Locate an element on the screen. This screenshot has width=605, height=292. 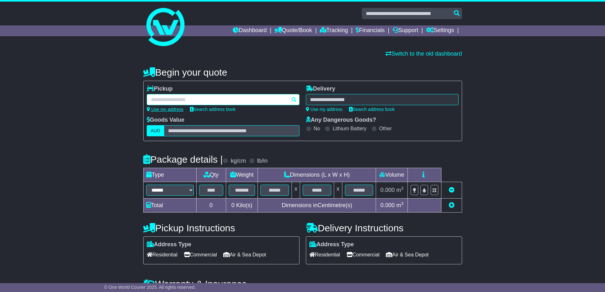
span: 0 is located at coordinates (233, 205).